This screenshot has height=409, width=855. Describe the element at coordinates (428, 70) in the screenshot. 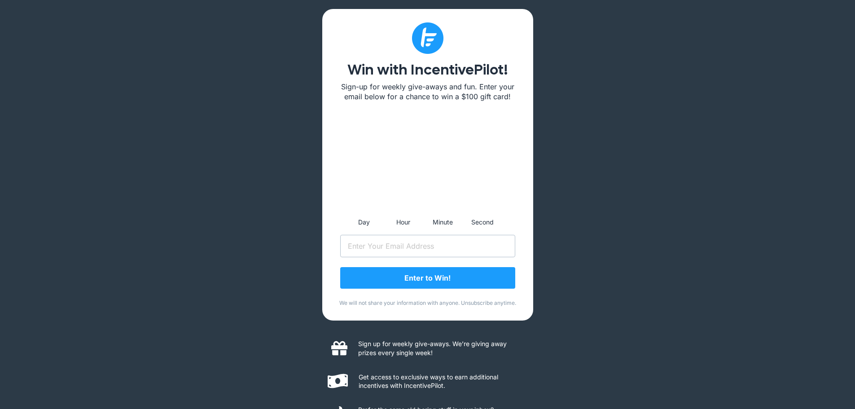

I see `h1: Win with IncentivePilot!` at that location.